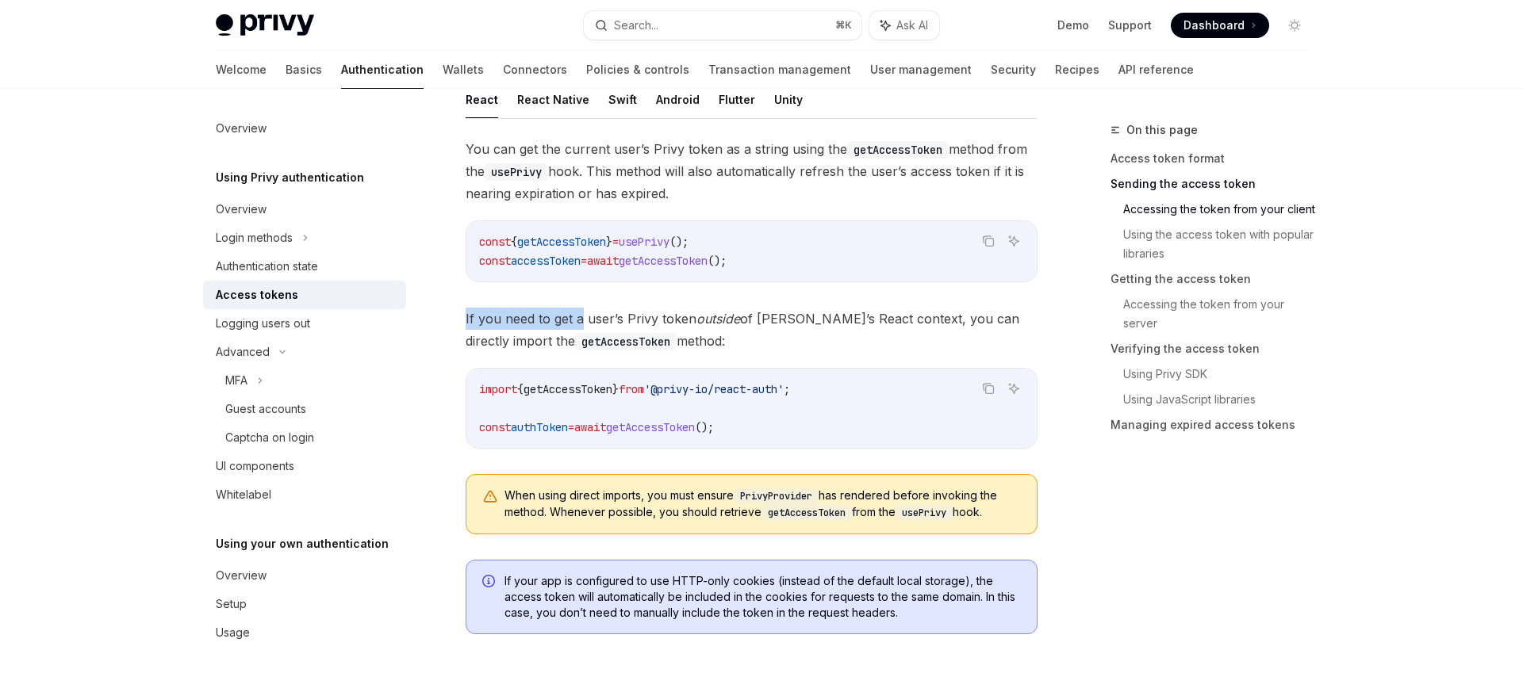 The height and width of the screenshot is (673, 1523). Describe the element at coordinates (490, 497) in the screenshot. I see `svg: Warning` at that location.